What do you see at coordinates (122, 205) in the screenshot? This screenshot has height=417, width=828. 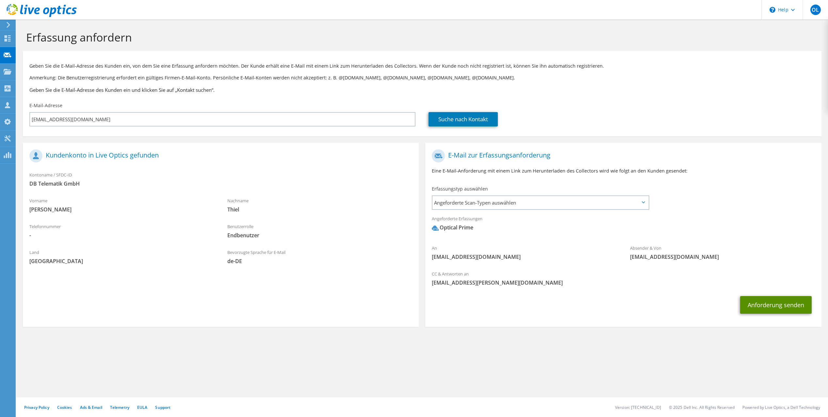 I see `div: Vorname` at bounding box center [122, 205].